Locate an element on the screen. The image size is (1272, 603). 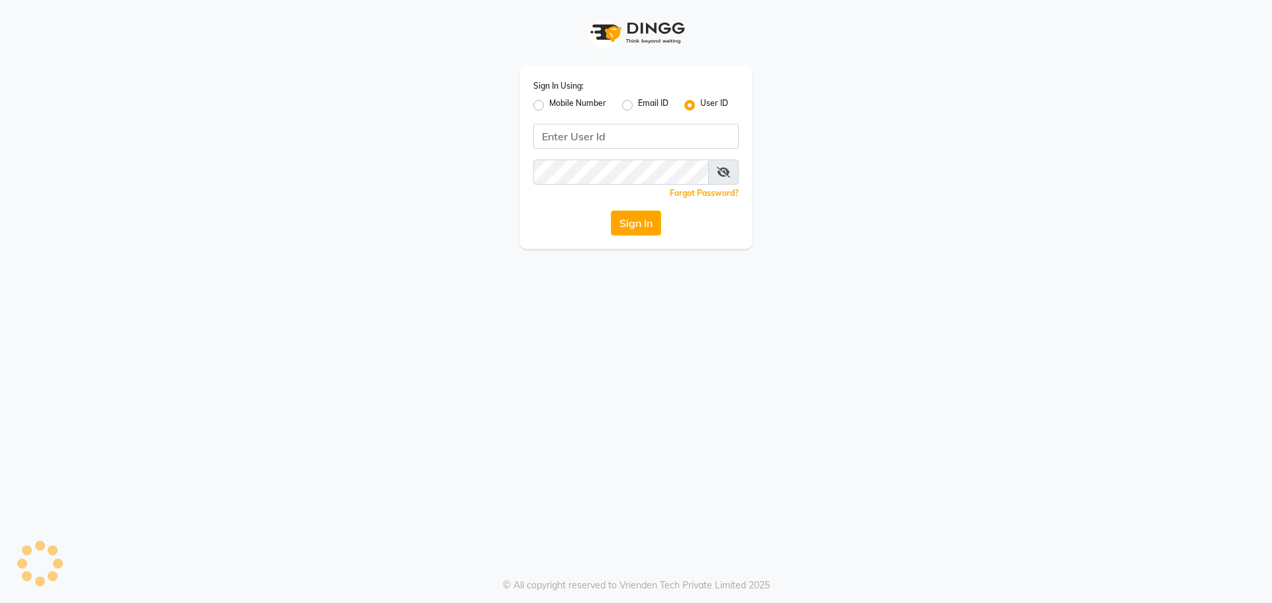
a: Forgot Password? is located at coordinates (704, 193).